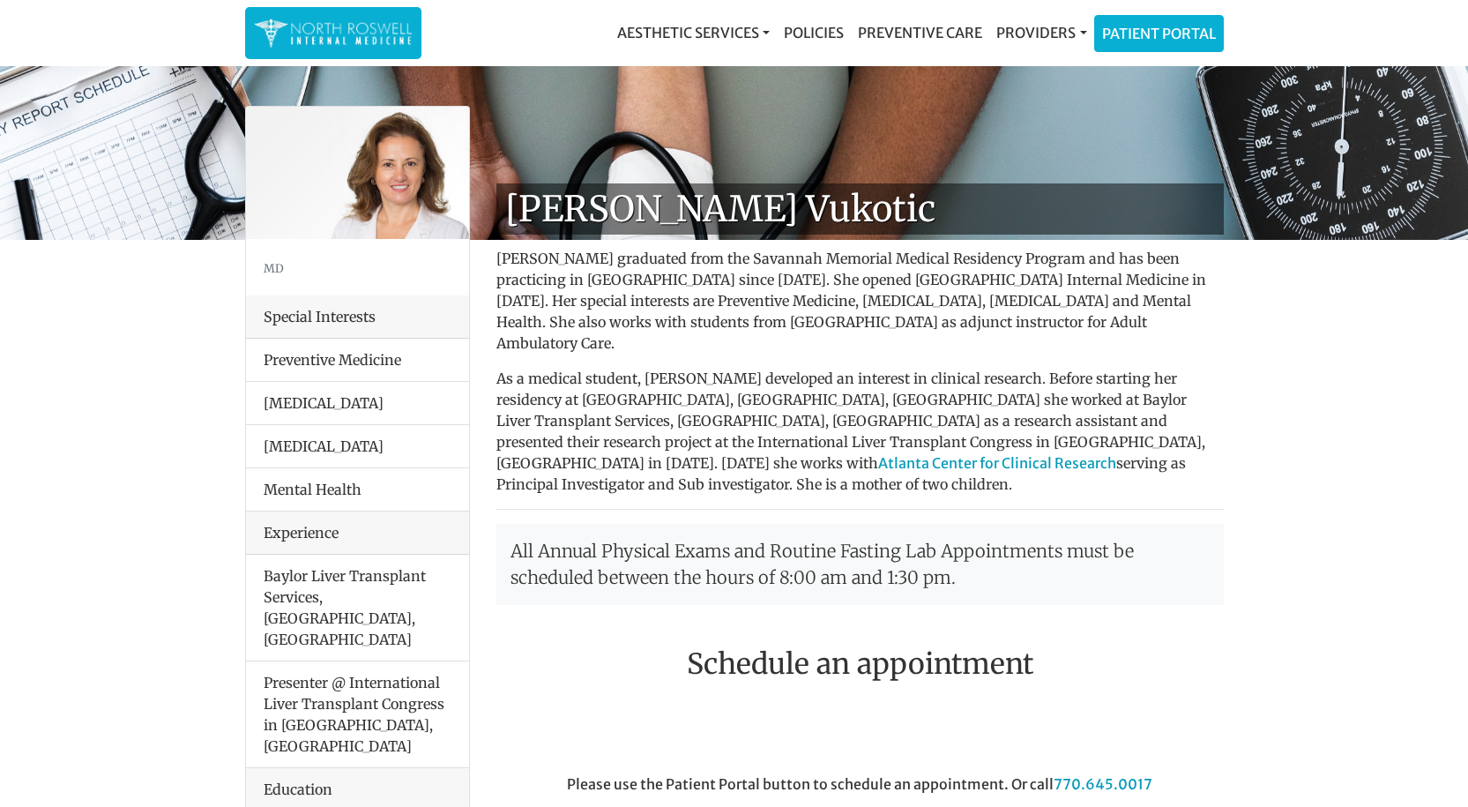 The width and height of the screenshot is (1468, 807). I want to click on a: Aesthetic Services, so click(693, 33).